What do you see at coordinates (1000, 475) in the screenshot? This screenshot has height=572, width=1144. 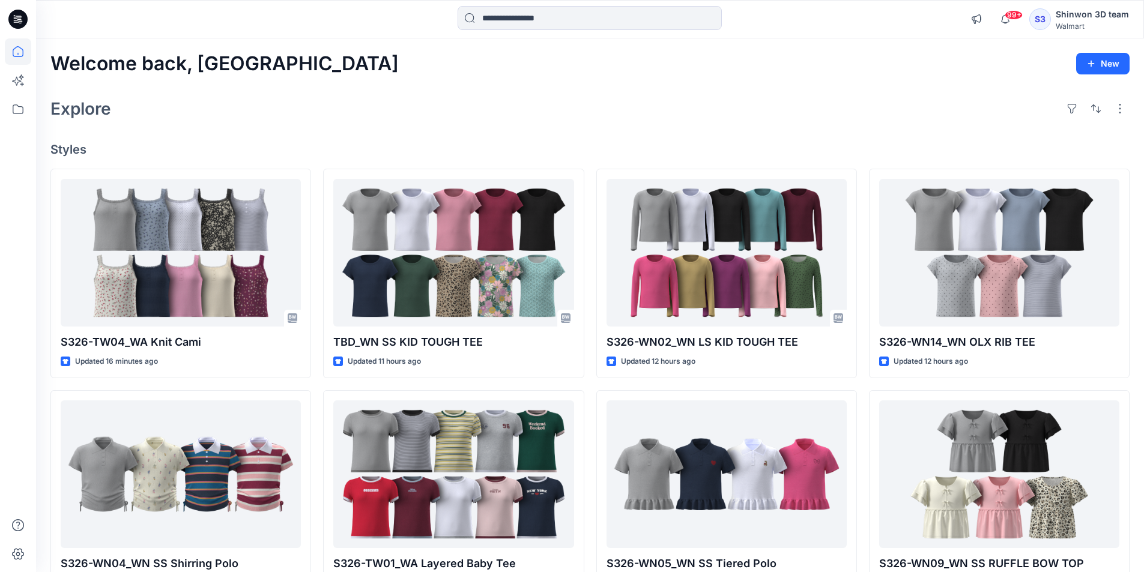 I see `a: S326-WN09_WN SS RUFFLE BOW TOP` at bounding box center [1000, 475].